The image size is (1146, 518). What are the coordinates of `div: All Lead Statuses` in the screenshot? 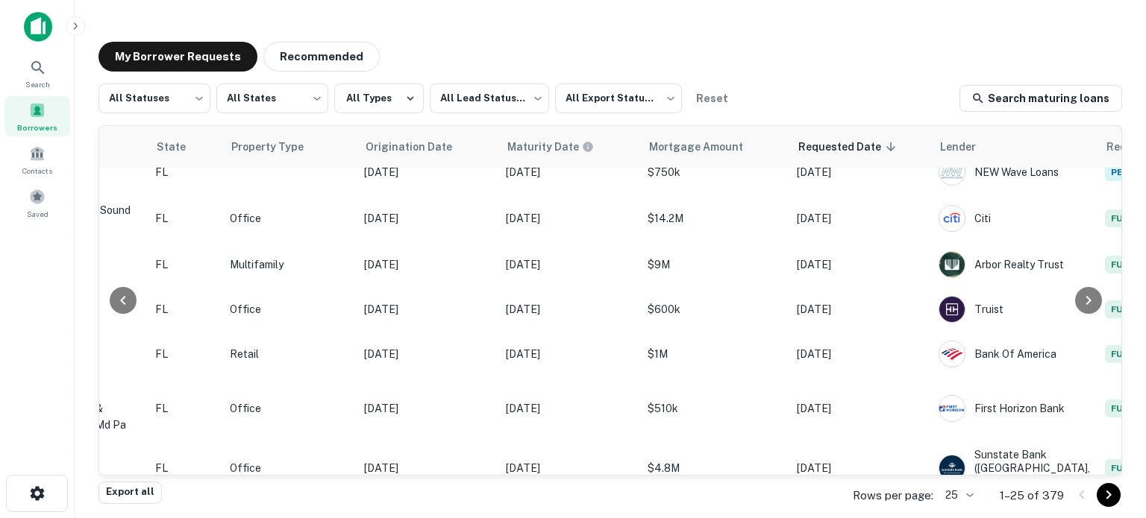 It's located at (489, 98).